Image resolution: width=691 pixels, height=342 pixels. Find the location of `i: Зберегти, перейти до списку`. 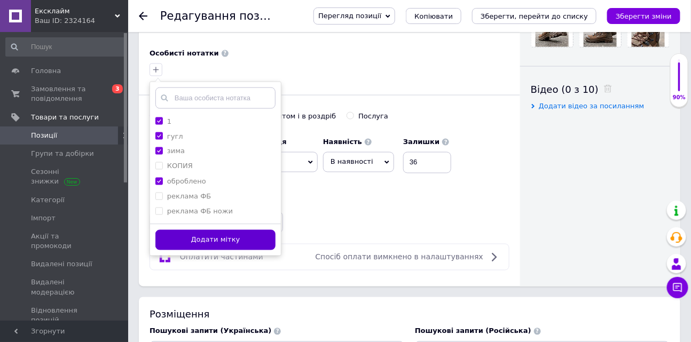

i: Зберегти, перейти до списку is located at coordinates (534, 16).